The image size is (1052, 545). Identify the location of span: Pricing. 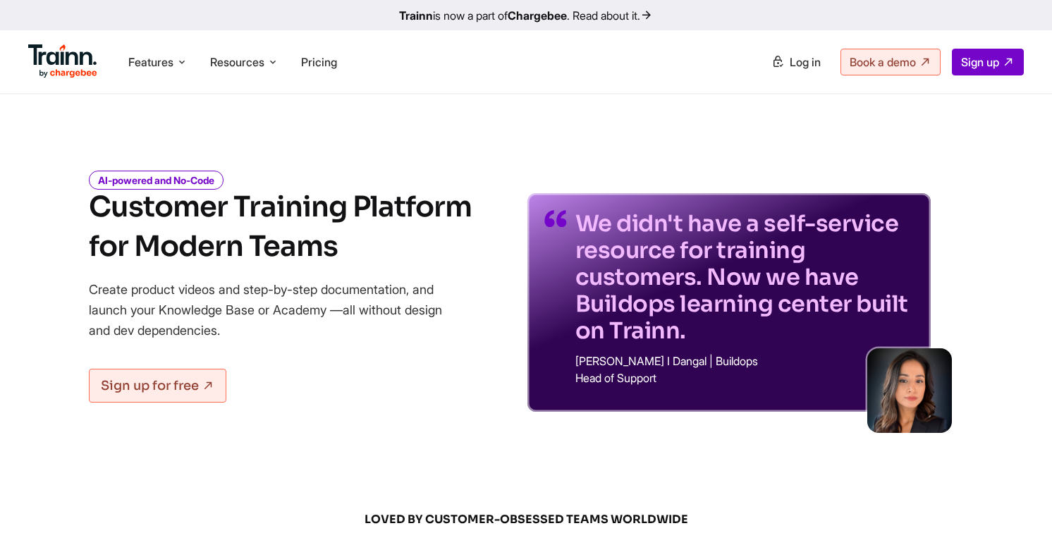
(319, 62).